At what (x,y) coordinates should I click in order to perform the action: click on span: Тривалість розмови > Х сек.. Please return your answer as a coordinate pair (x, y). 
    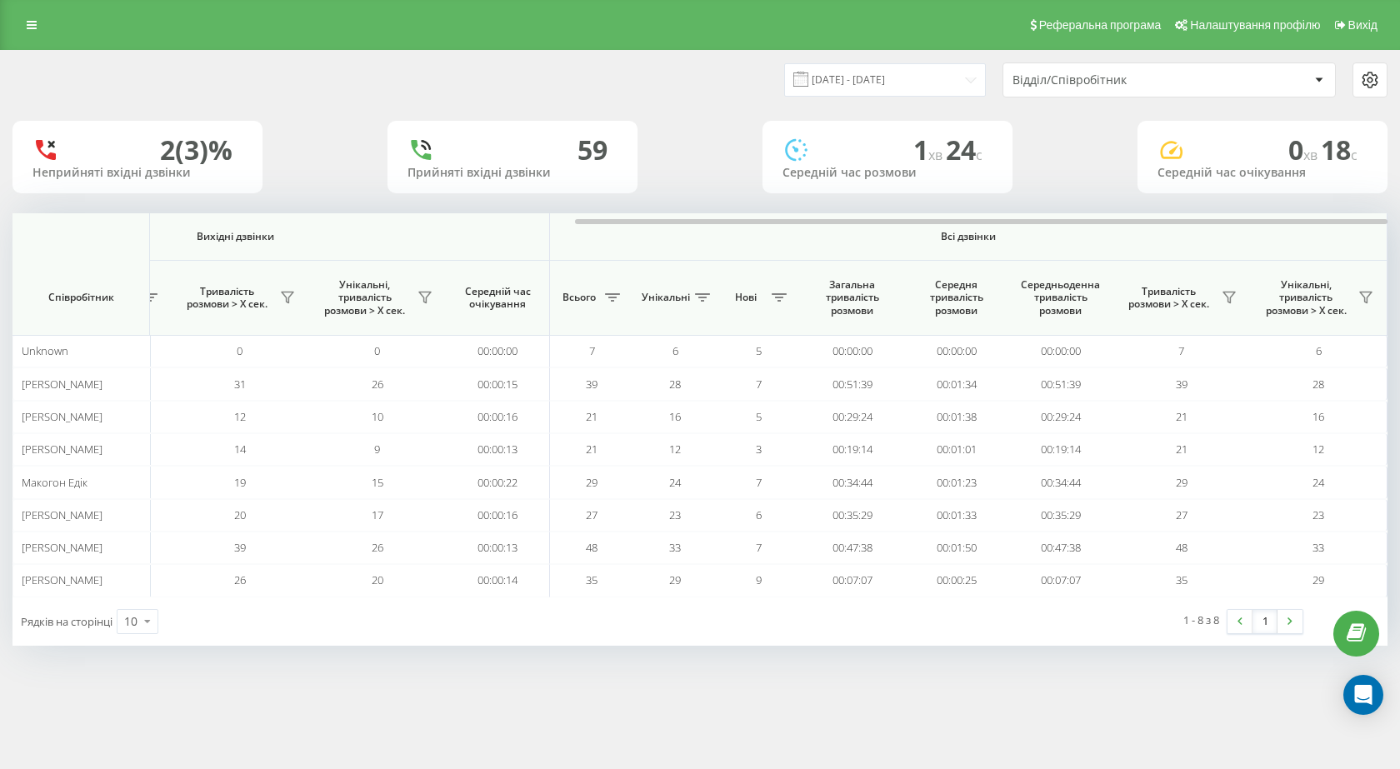
    Looking at the image, I should click on (1168, 298).